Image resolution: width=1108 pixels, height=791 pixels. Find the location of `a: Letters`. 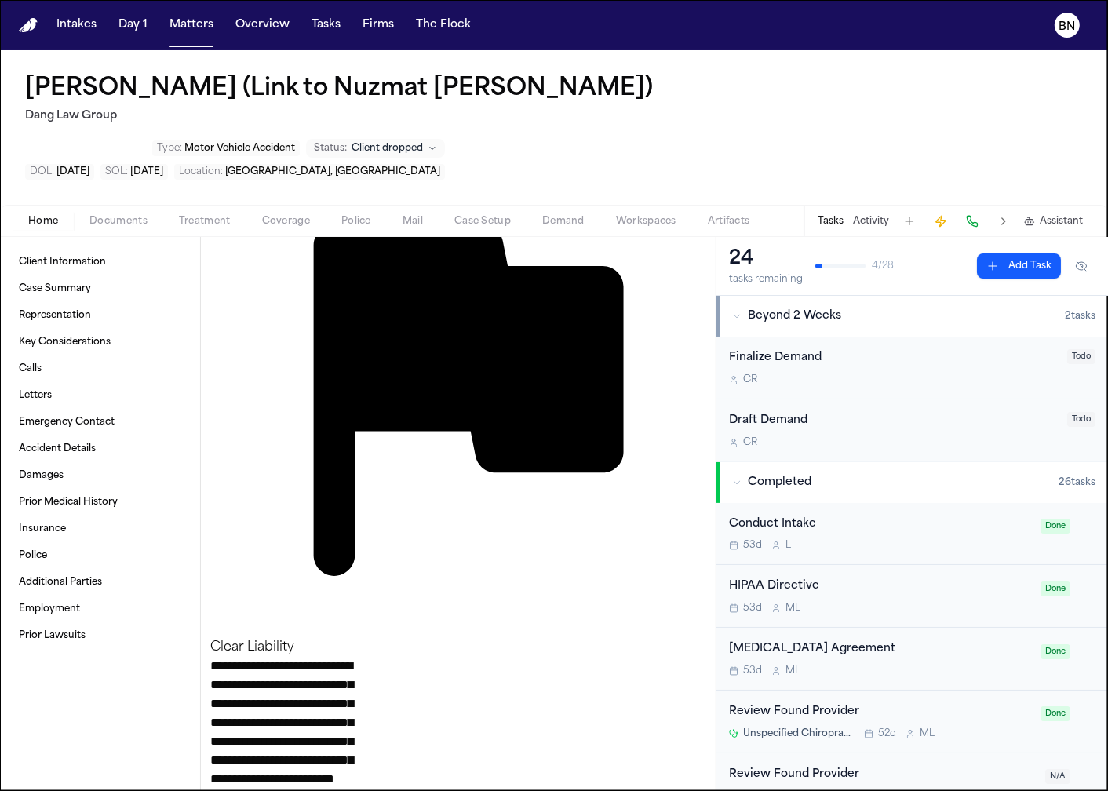

a: Letters is located at coordinates (100, 396).